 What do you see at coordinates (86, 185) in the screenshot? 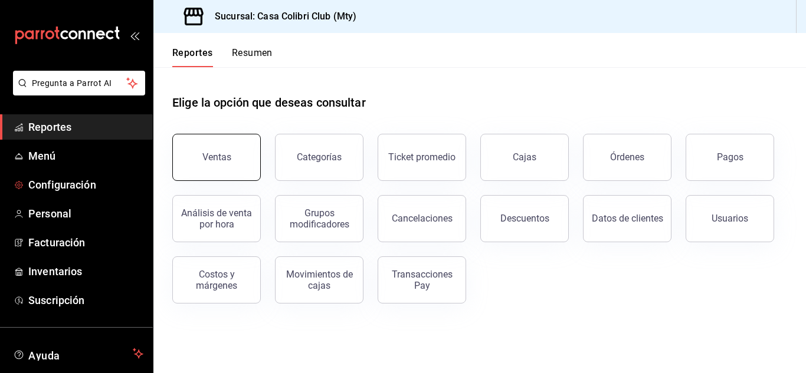
I see `span: Configuración` at bounding box center [86, 185].